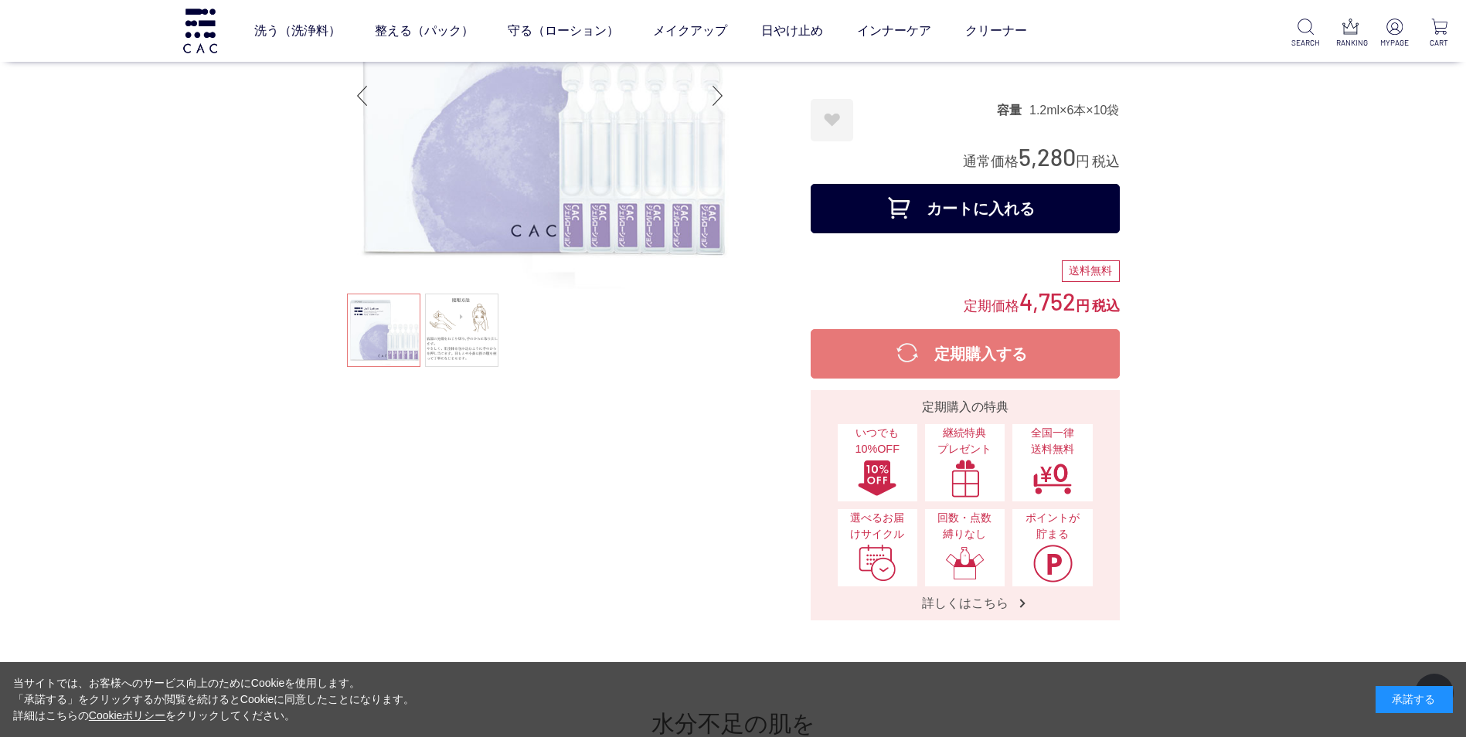 The height and width of the screenshot is (737, 1466). What do you see at coordinates (1047, 156) in the screenshot?
I see `span: 5,280` at bounding box center [1047, 156].